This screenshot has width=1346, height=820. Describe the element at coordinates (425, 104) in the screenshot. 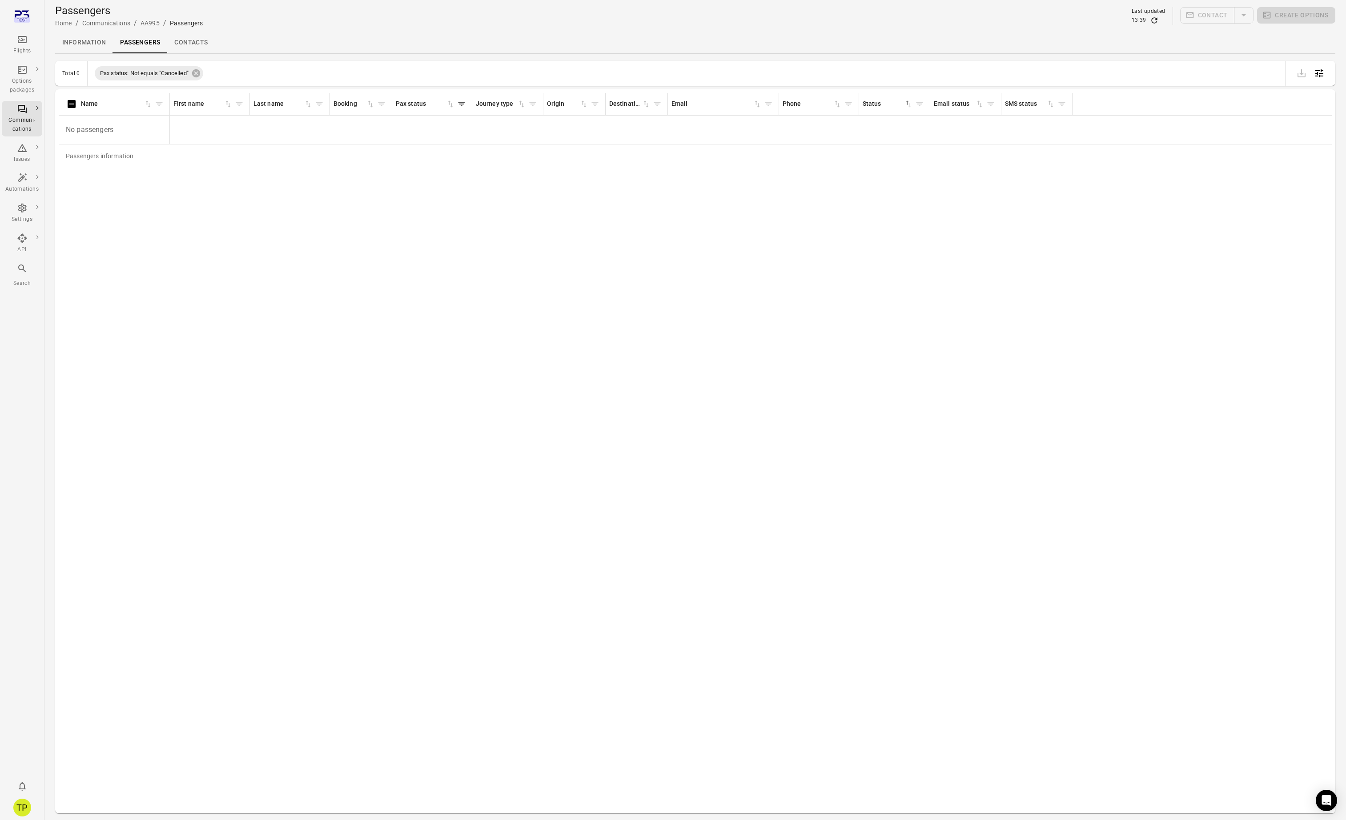

I see `div: Sort by pax status in ascending order` at that location.